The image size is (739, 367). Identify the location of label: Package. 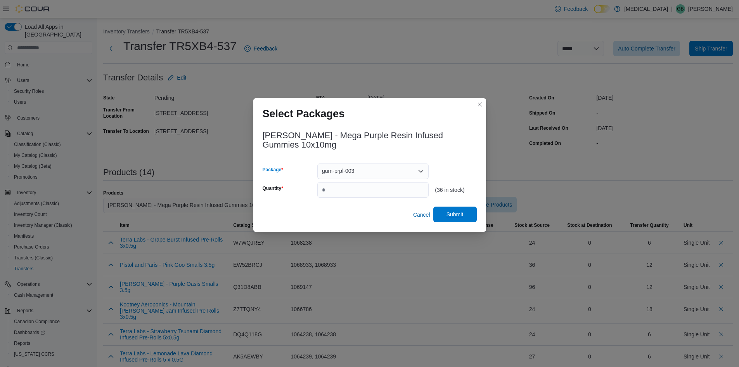
(273, 170).